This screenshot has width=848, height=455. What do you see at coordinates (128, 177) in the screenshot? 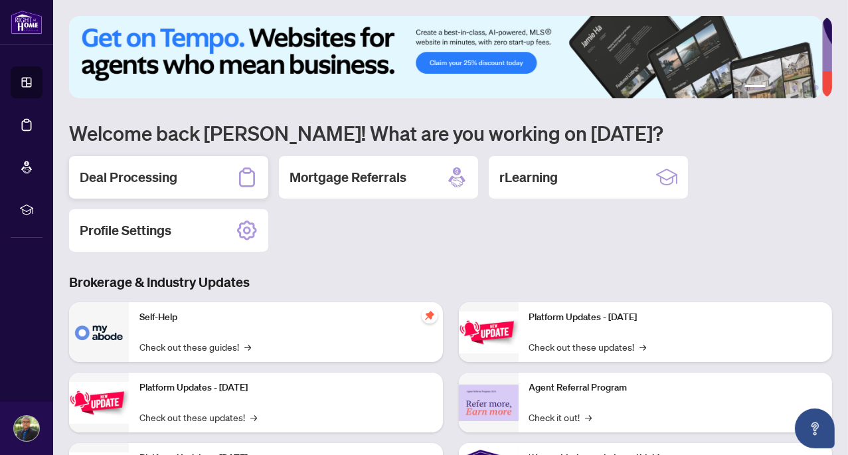
I see `h2: Deal Processing` at bounding box center [128, 177].